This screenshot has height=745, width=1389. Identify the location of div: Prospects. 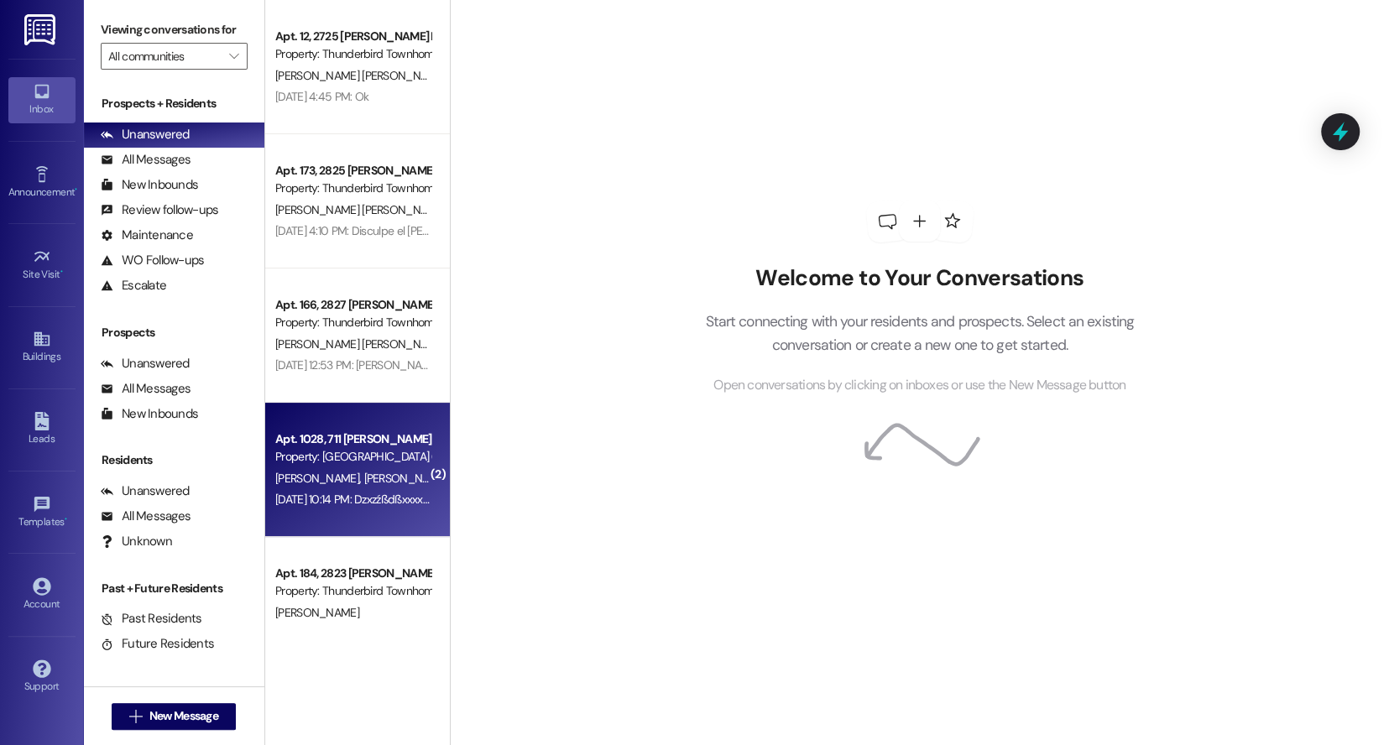
(174, 332).